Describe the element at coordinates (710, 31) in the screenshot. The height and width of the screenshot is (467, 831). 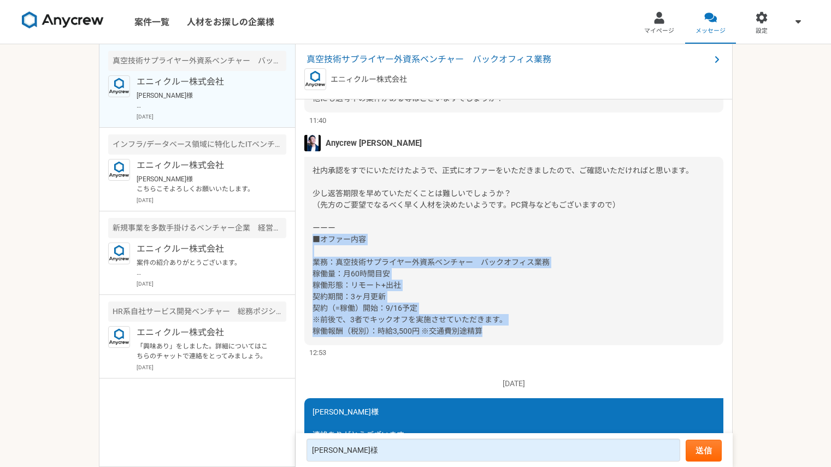
I see `span: メッセージ` at that location.